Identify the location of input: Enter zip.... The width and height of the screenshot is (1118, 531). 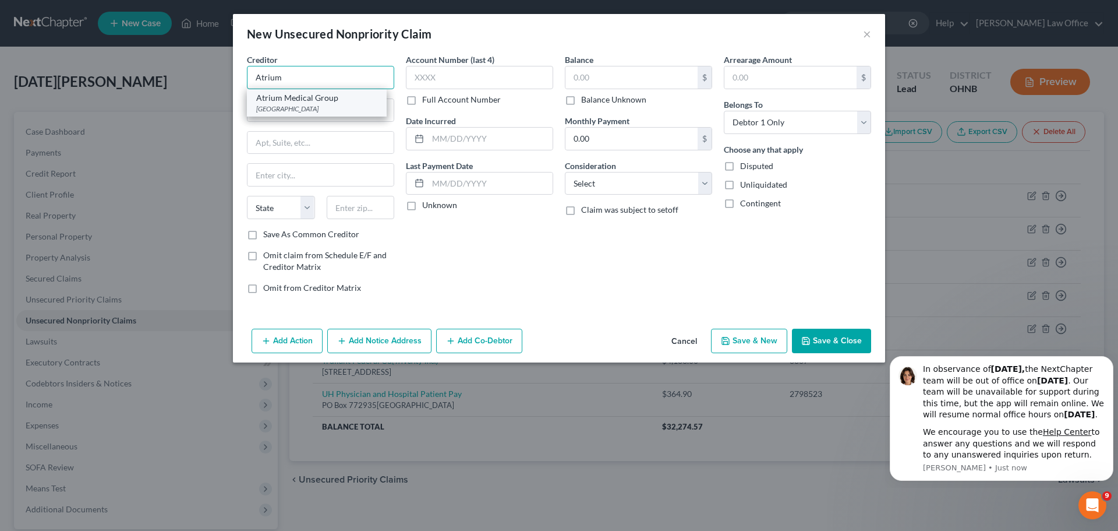
(361, 207).